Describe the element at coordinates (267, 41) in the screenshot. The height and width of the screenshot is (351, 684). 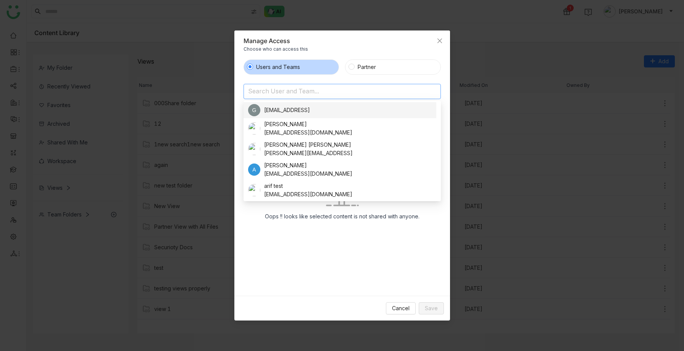
I see `div: Manage Access` at that location.